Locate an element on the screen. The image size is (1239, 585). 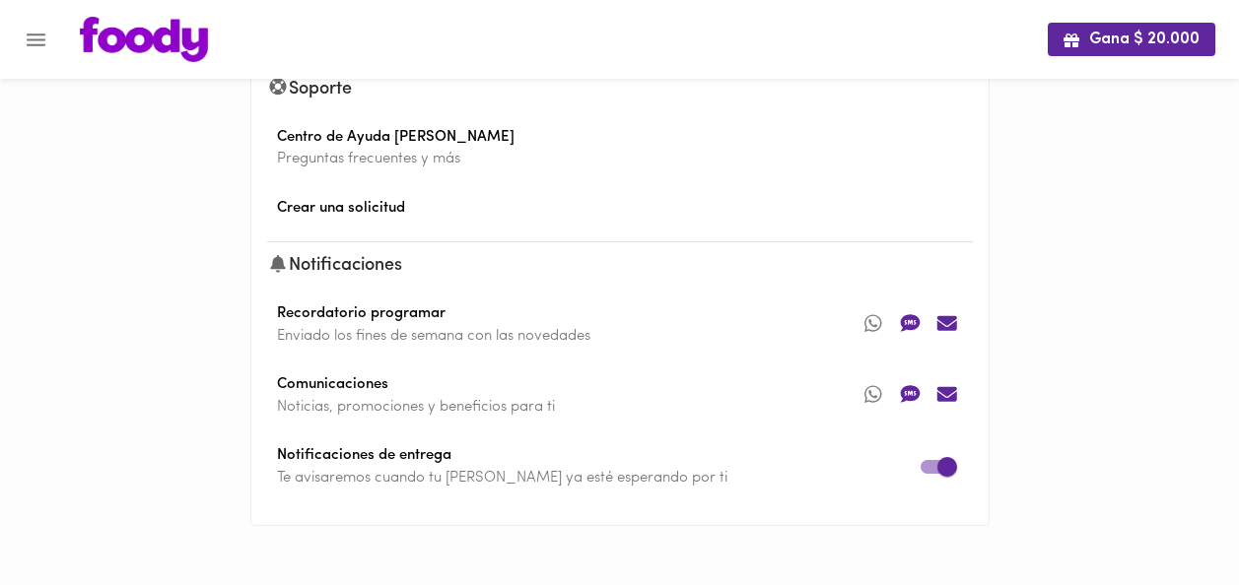
p: Enviado los fines de semana con las novedades is located at coordinates (604, 336).